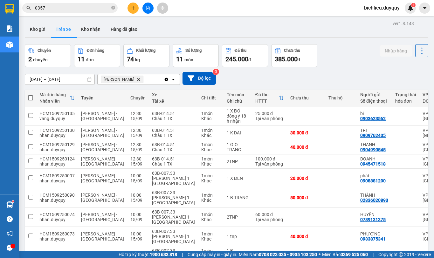 The height and width of the screenshot is (258, 434). I want to click on button: plus, so click(133, 8).